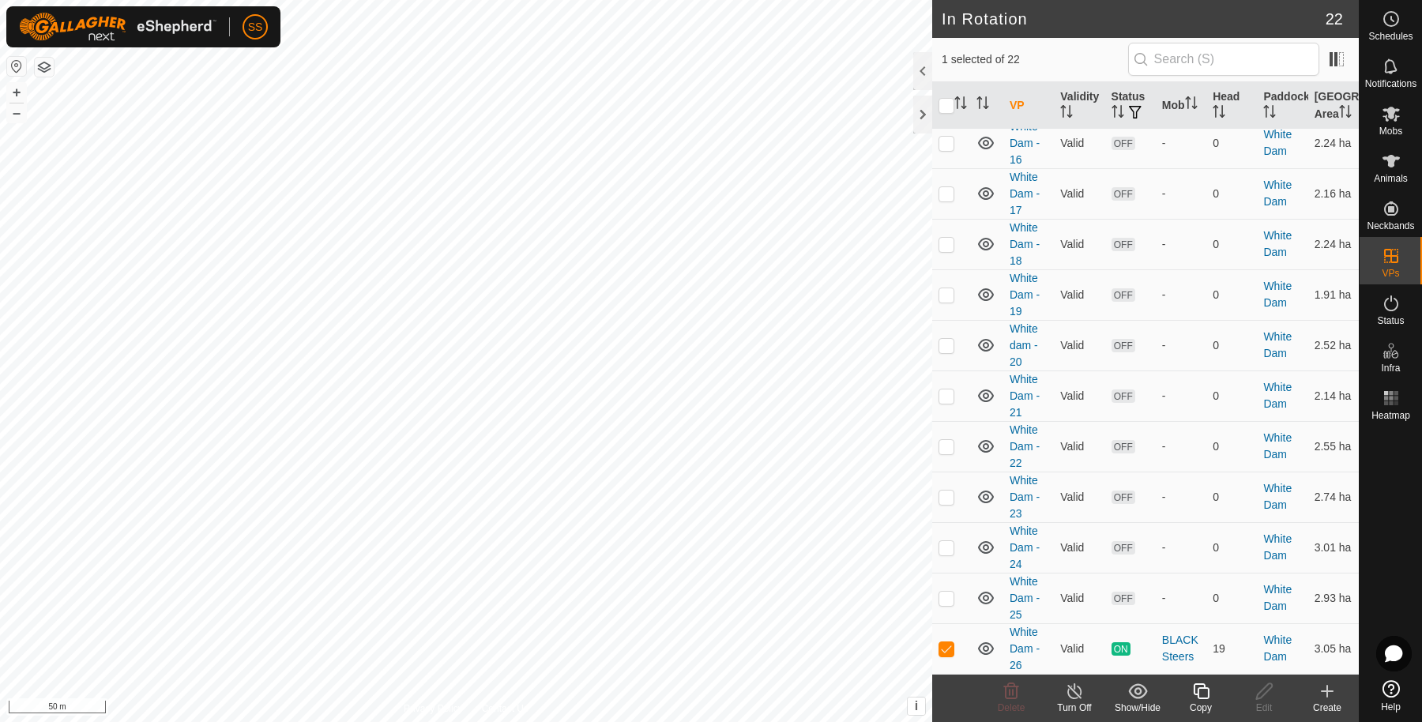 The image size is (1422, 722). Describe the element at coordinates (1025, 244) in the screenshot. I see `a: White Dam - 18` at that location.